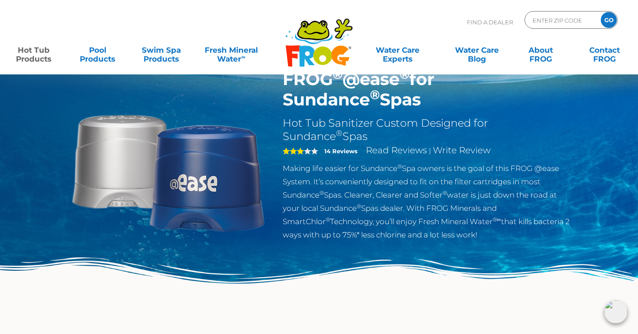 The width and height of the screenshot is (638, 334). Describe the element at coordinates (427, 202) in the screenshot. I see `p: Making life easier for Sundance Spa owners is the goal of this FROG @ease System. It’s convenient...` at that location.